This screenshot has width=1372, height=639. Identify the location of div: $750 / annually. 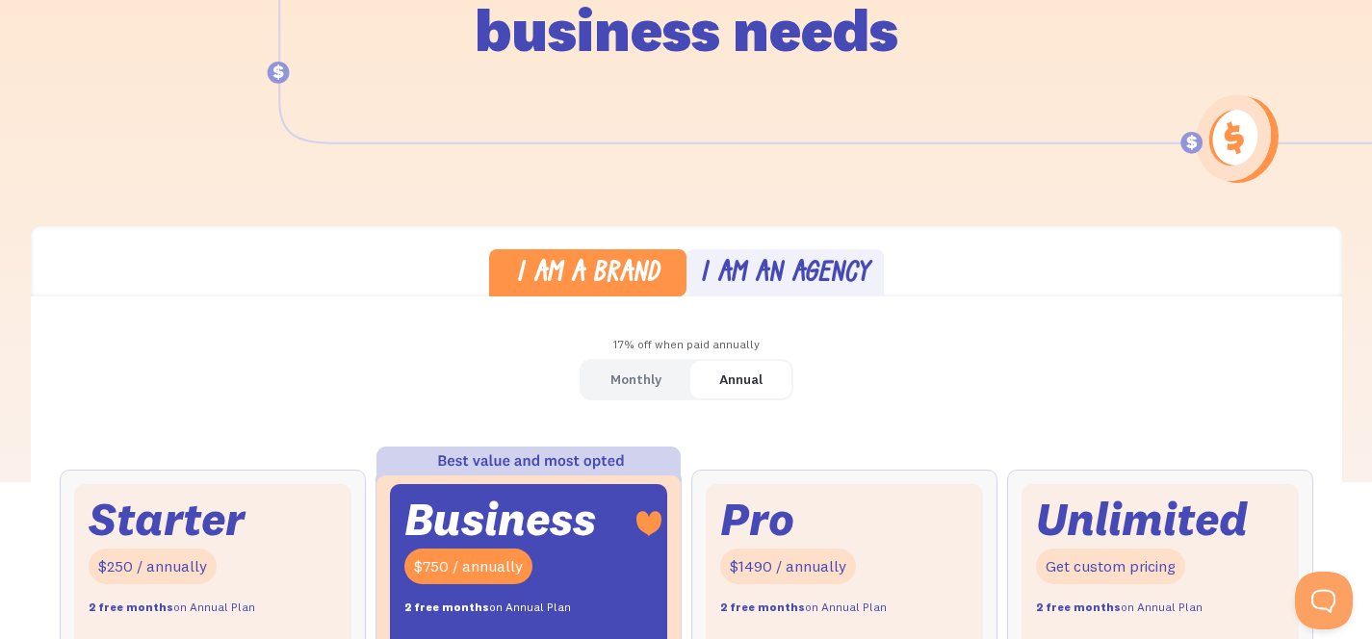
(468, 566).